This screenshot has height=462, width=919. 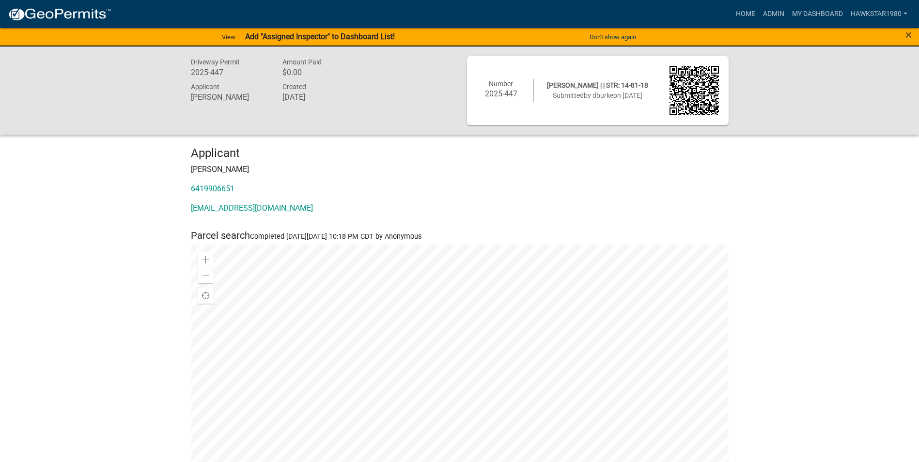 I want to click on img: QR code, so click(x=694, y=91).